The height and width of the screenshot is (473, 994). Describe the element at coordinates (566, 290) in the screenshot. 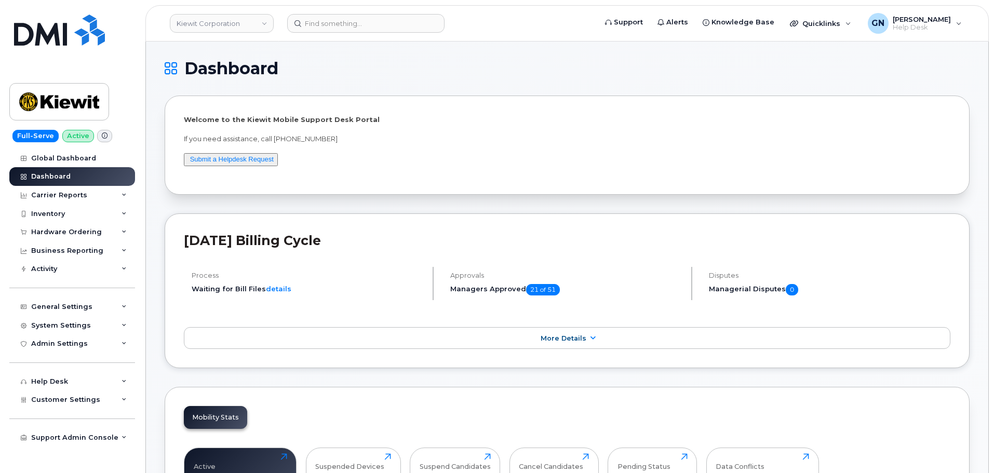

I see `h5: Managers Approved` at that location.